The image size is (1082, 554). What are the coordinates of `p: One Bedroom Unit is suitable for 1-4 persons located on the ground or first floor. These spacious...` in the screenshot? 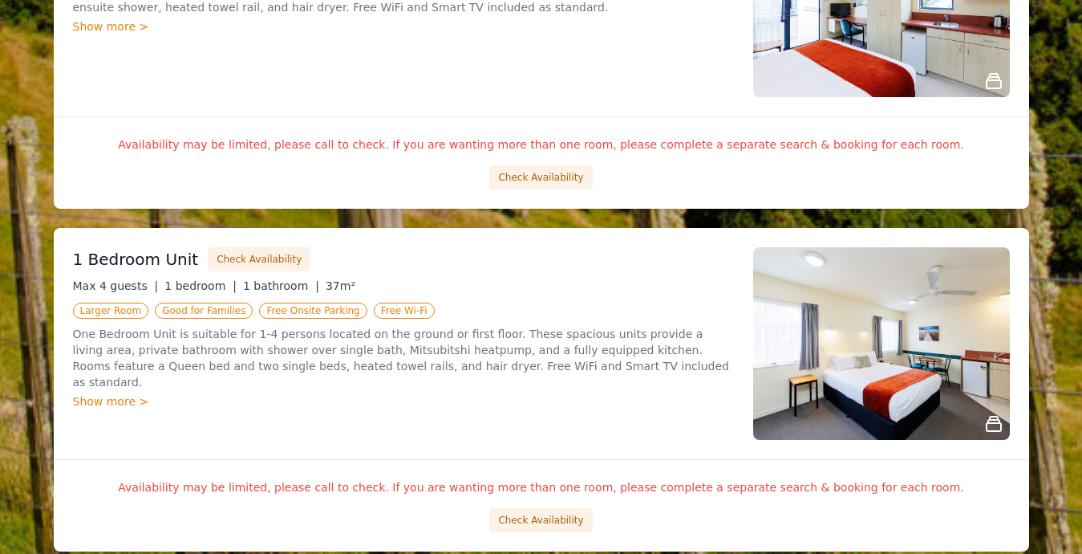 It's located at (404, 358).